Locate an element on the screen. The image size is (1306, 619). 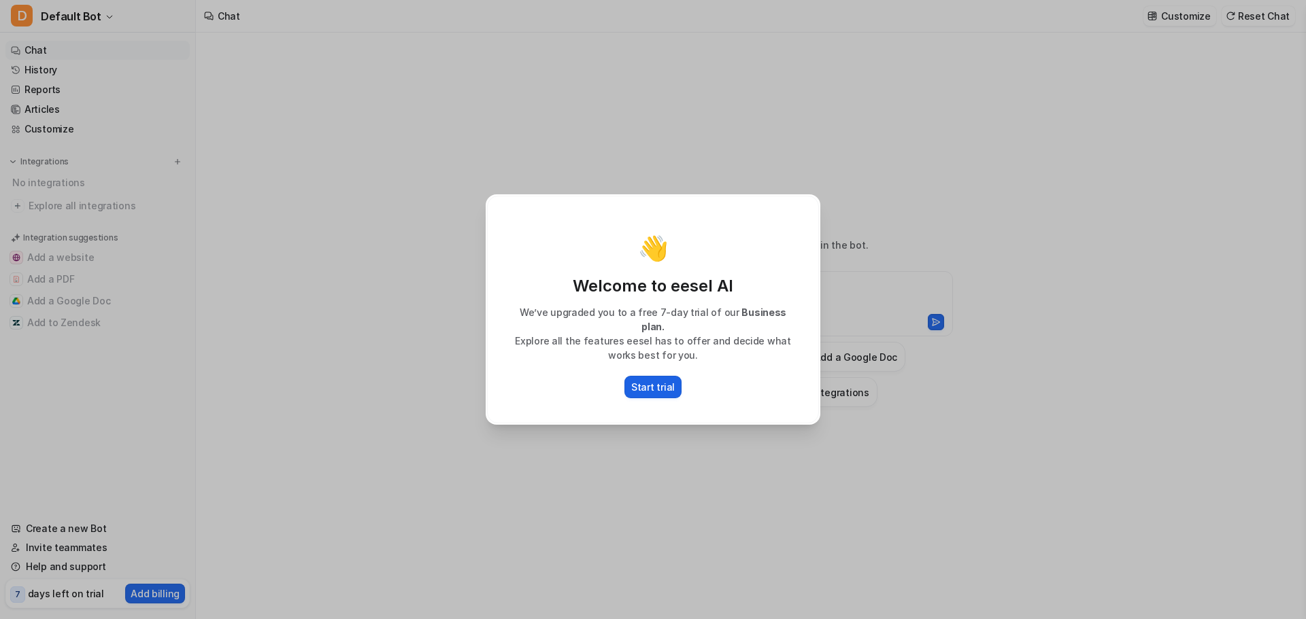
p: Welcome to eesel AI is located at coordinates (653, 286).